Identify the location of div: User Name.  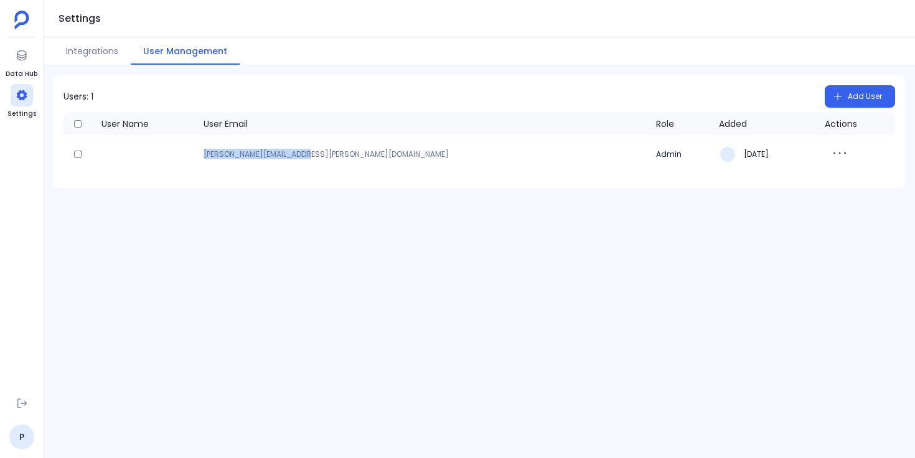
(125, 124).